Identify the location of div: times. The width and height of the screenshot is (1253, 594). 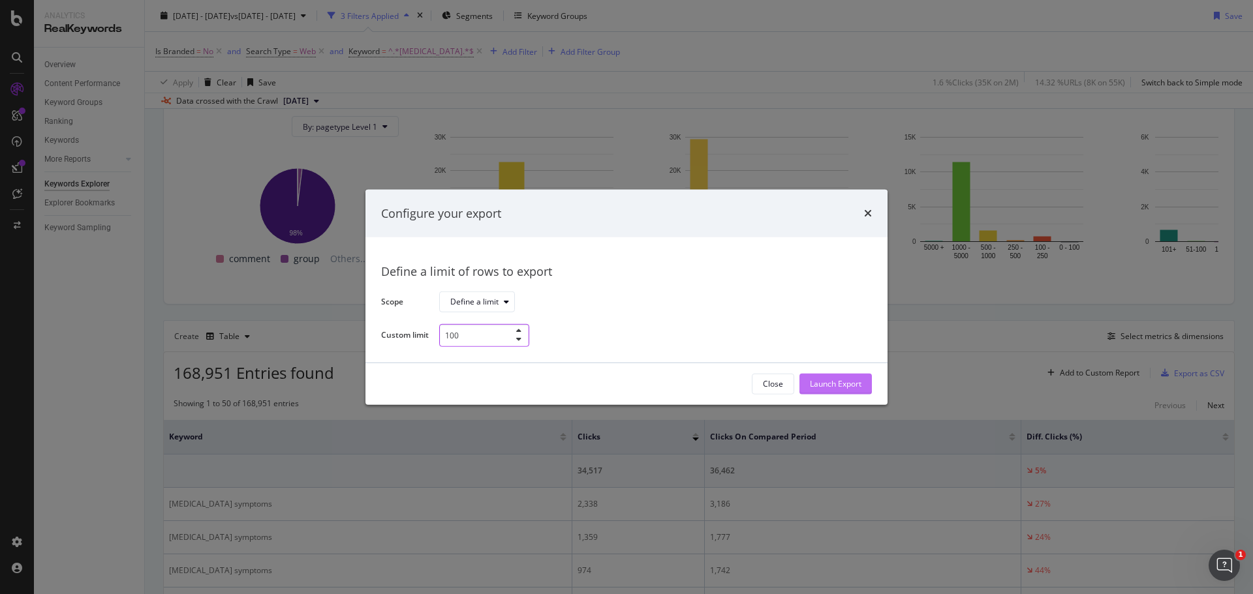
(868, 213).